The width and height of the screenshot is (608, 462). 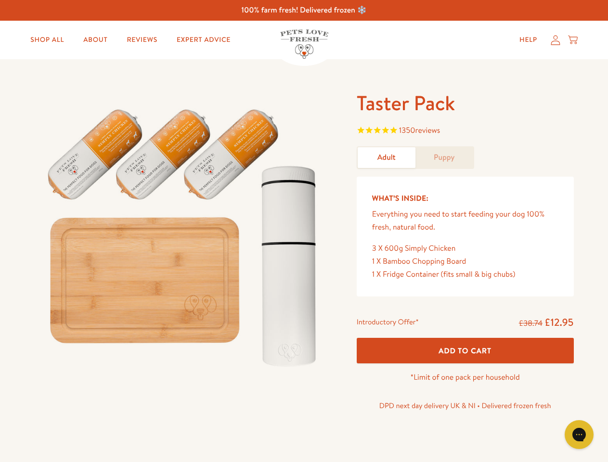 I want to click on a: Expert Advice, so click(x=204, y=40).